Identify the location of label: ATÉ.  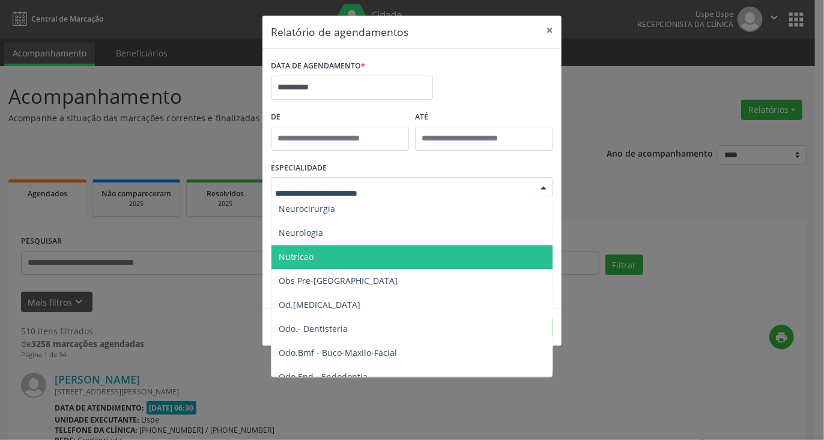
(484, 117).